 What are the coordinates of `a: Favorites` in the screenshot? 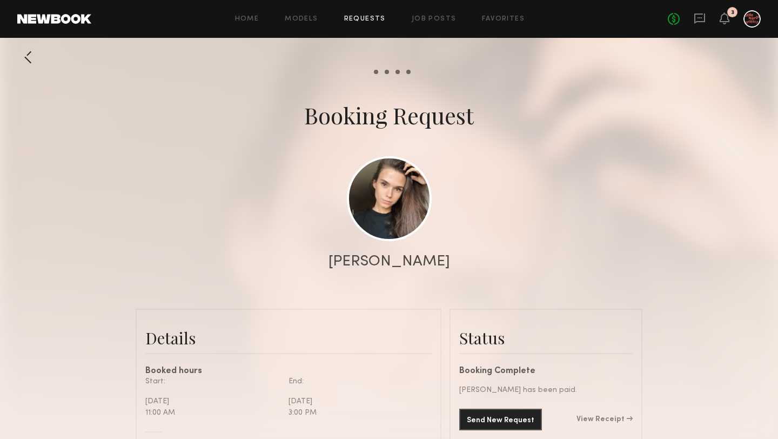 It's located at (503, 19).